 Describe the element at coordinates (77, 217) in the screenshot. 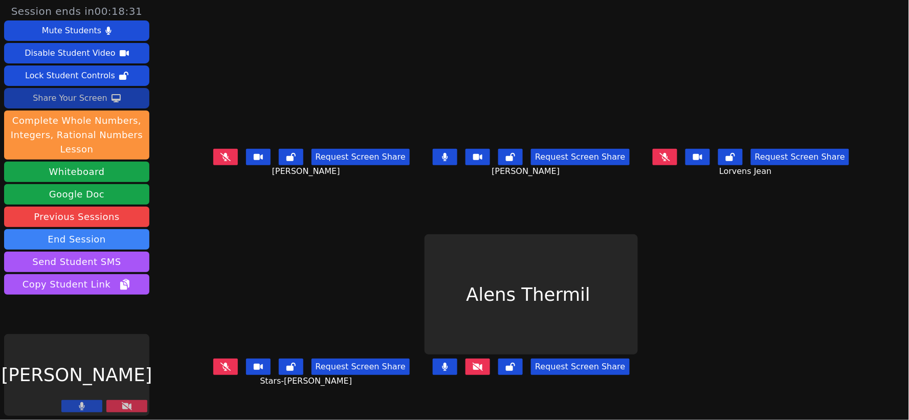

I see `a: Previous Sessions` at that location.